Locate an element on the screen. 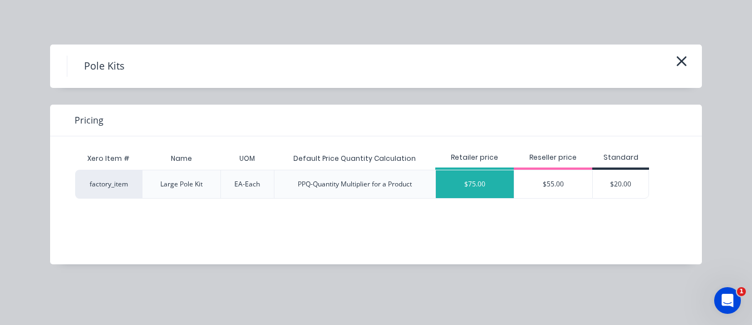 This screenshot has height=325, width=752. span: Pricing is located at coordinates (89, 120).